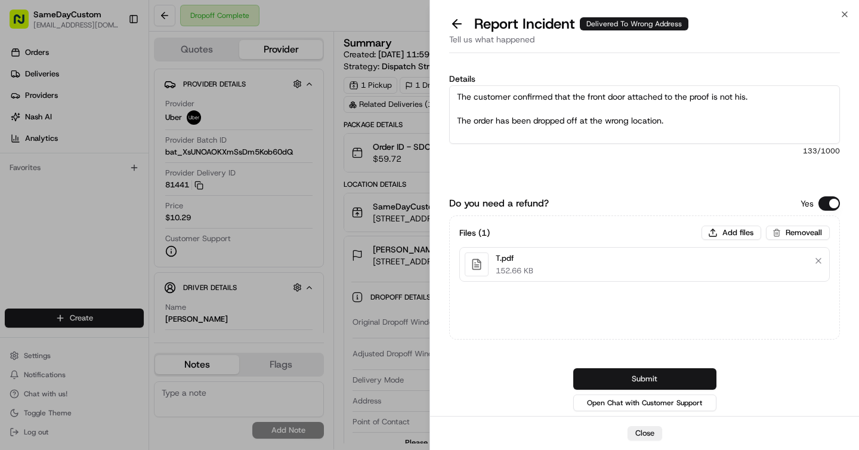 This screenshot has height=450, width=859. I want to click on span: Regen Pajulas, so click(62, 222).